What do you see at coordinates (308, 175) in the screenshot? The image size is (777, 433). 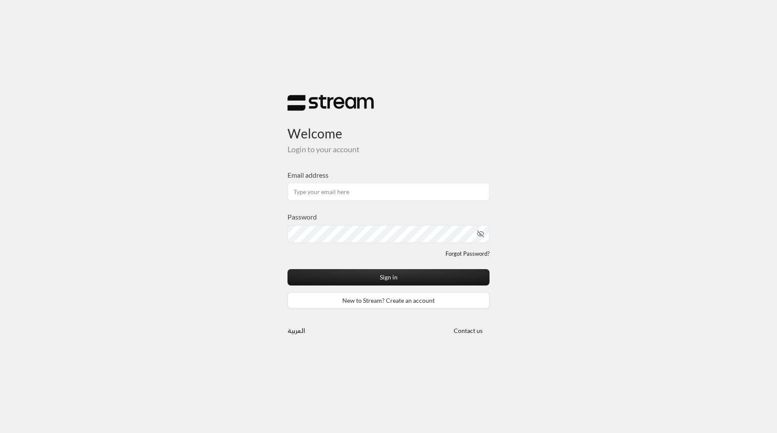 I see `label: Email address` at bounding box center [308, 175].